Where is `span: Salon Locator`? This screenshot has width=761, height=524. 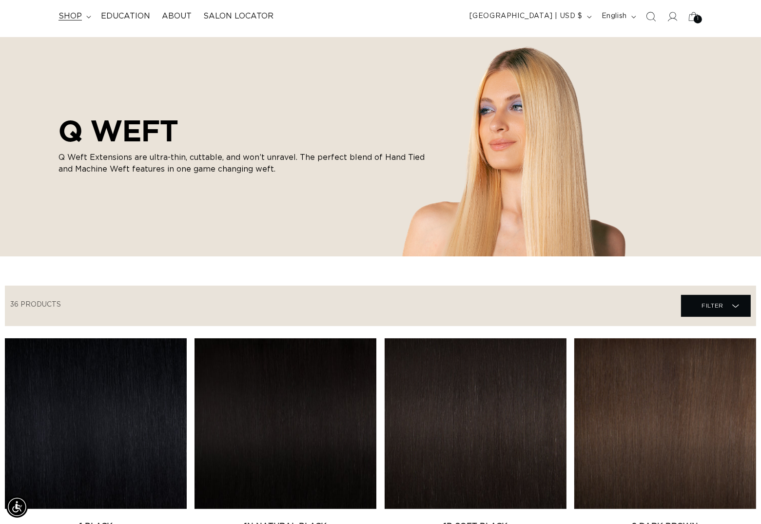
span: Salon Locator is located at coordinates (238, 16).